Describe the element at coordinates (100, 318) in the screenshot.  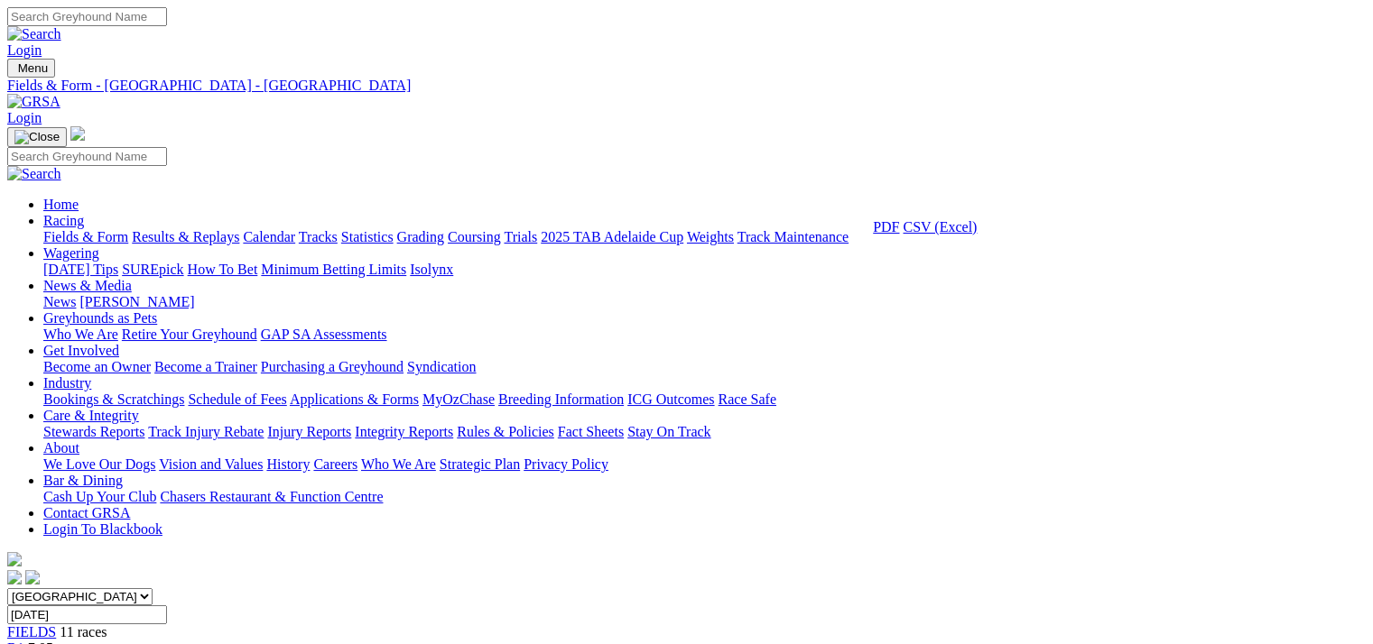
I see `a: Greyhounds as Pets` at that location.